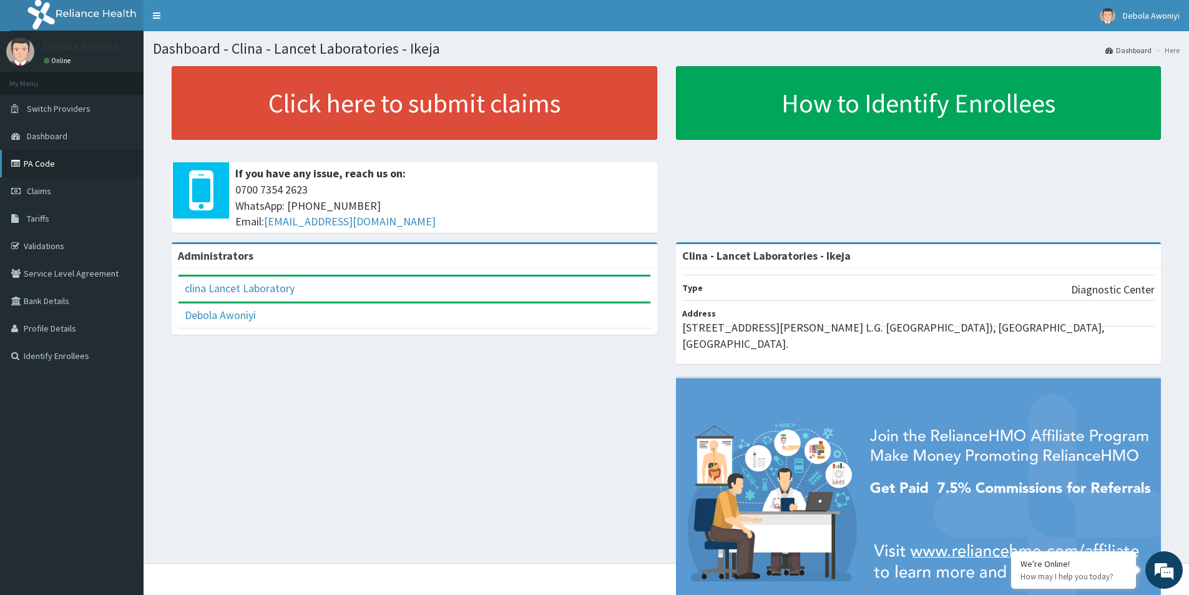  What do you see at coordinates (240, 288) in the screenshot?
I see `a: clina Lancet Laboratory` at bounding box center [240, 288].